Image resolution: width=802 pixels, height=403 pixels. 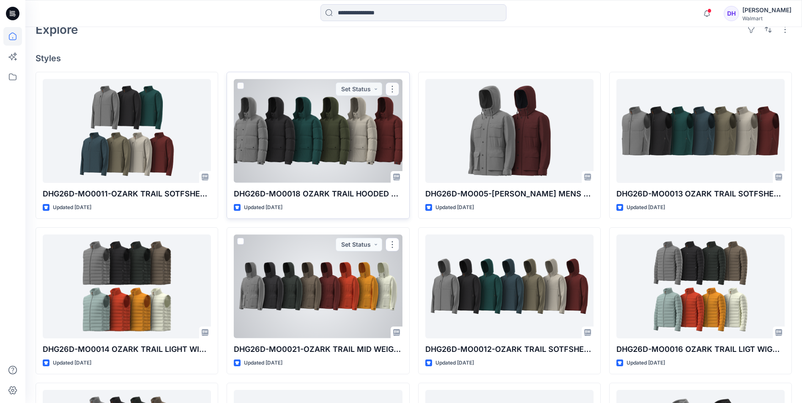 What do you see at coordinates (318, 131) in the screenshot?
I see `a: DHG26D-MO0018 OZARK TRAIL HOODED PUFFER JACKET OPT 1` at bounding box center [318, 131].